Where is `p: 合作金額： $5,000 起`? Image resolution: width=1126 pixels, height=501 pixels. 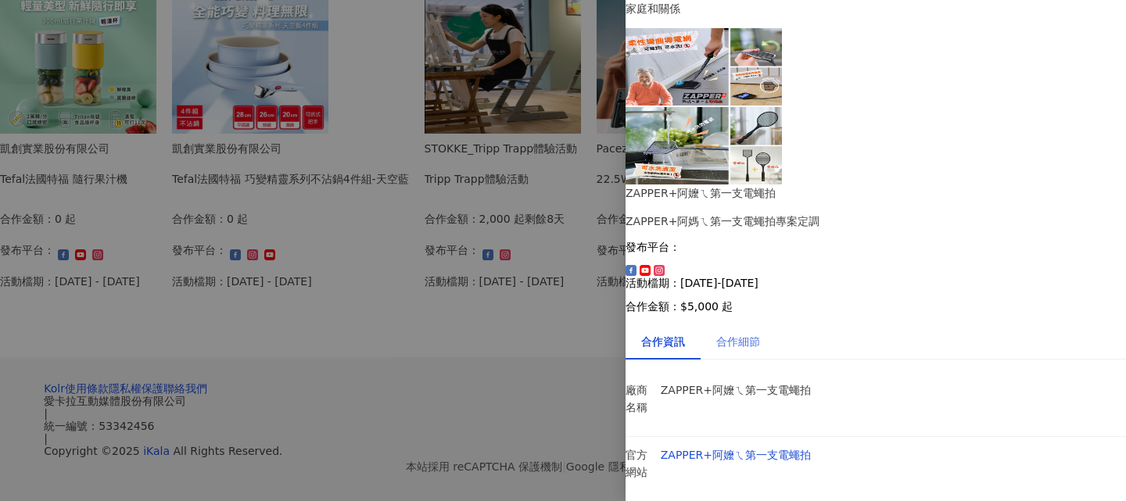
p: 合作金額： $5,000 起 is located at coordinates (876, 306).